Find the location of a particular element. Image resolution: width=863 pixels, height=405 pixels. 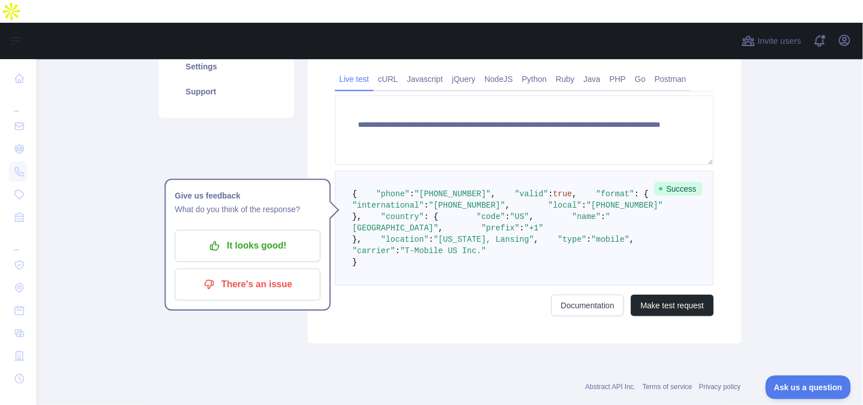

button: It looks good! is located at coordinates (248, 246).